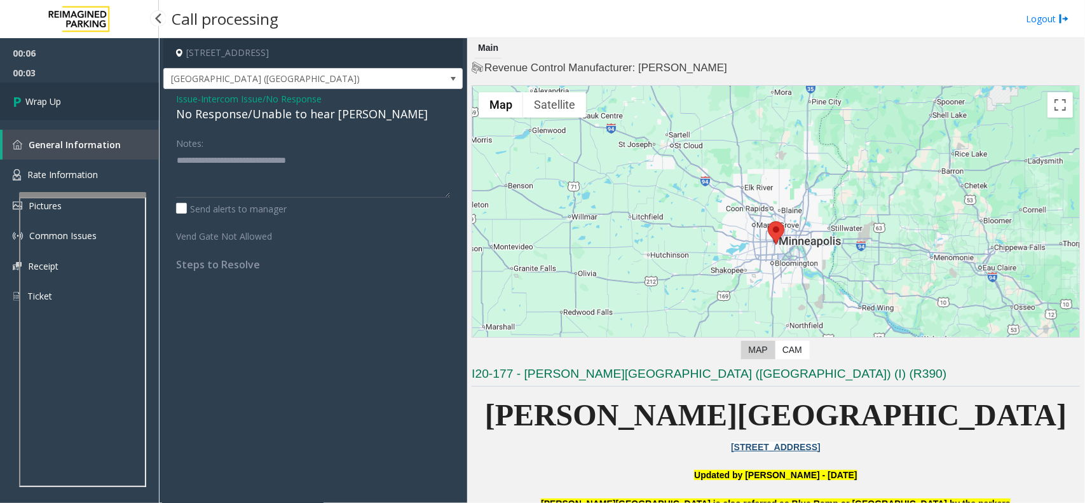  Describe the element at coordinates (189, 141) in the screenshot. I see `label: Notes:` at that location.